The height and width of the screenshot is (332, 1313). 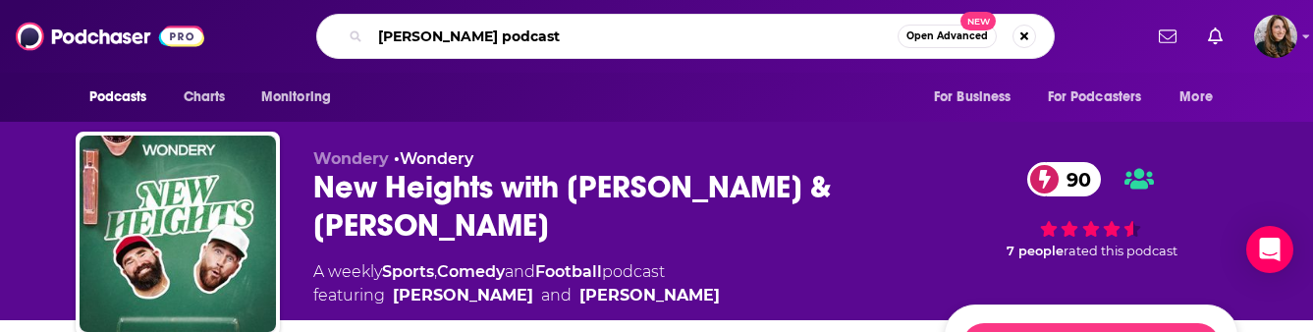 What do you see at coordinates (946, 36) in the screenshot?
I see `button: Open AdvancedNew` at bounding box center [946, 36].